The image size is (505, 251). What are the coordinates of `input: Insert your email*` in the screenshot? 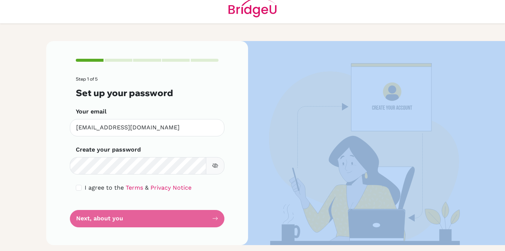 It's located at (147, 128).